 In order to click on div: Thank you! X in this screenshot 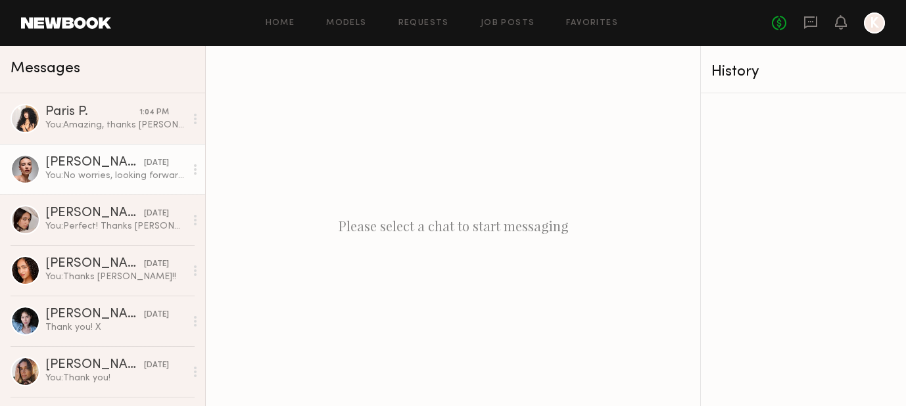, I will do `click(115, 328)`.